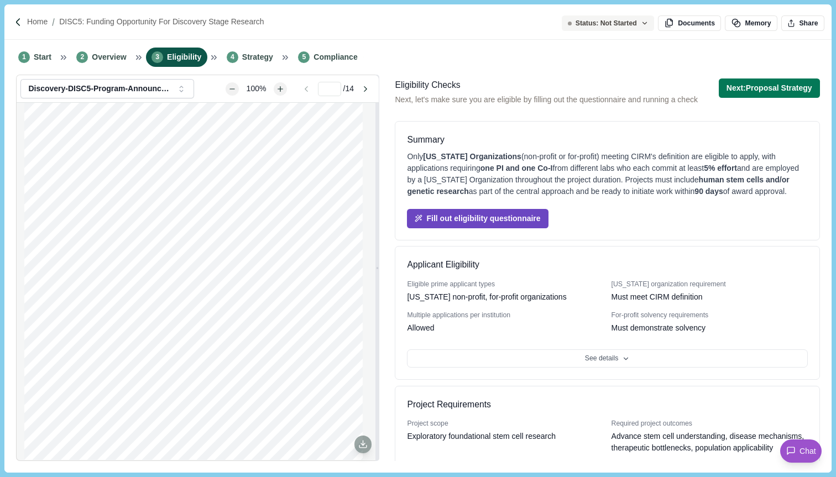 This screenshot has height=477, width=836. What do you see at coordinates (107, 88) in the screenshot?
I see `button: Discovery-DISC5-Program-Announcement.pdf` at bounding box center [107, 88].